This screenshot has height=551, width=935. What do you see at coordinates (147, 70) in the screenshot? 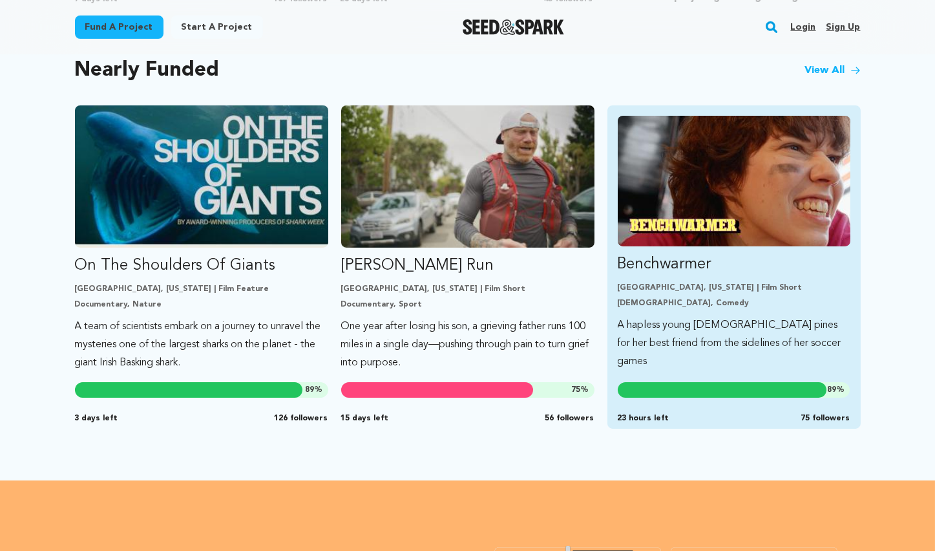
I see `h2: Nearly Funded` at bounding box center [147, 70].